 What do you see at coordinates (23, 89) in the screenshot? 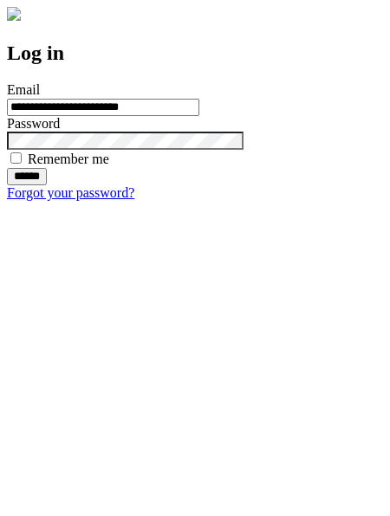
I see `label: Email` at bounding box center [23, 89].